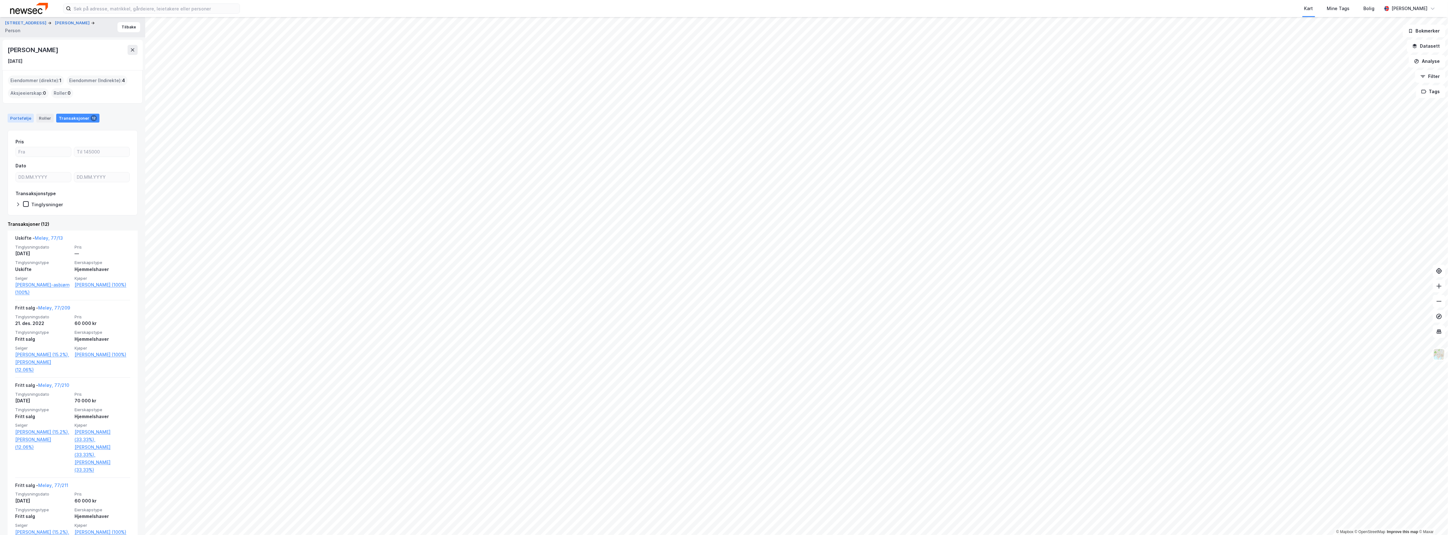  I want to click on div: Transaksjoner, so click(78, 118).